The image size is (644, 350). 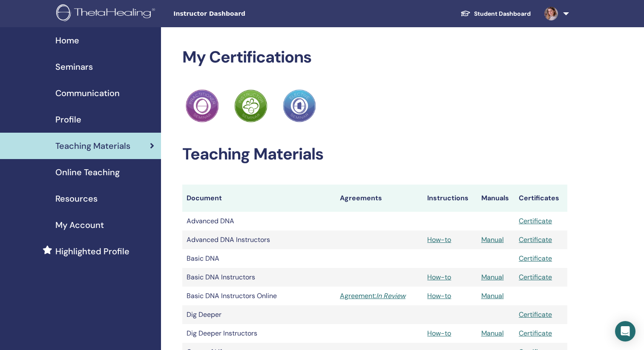 I want to click on td: Dig Deeper Instructors, so click(x=259, y=334).